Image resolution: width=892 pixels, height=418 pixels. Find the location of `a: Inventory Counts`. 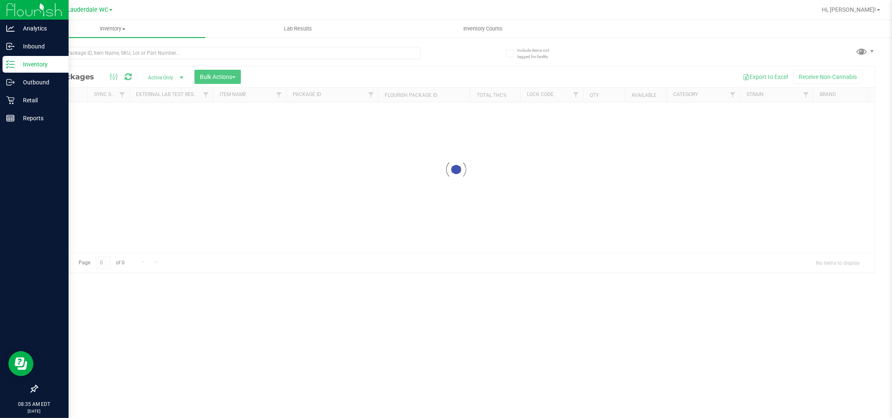

a: Inventory Counts is located at coordinates (483, 29).